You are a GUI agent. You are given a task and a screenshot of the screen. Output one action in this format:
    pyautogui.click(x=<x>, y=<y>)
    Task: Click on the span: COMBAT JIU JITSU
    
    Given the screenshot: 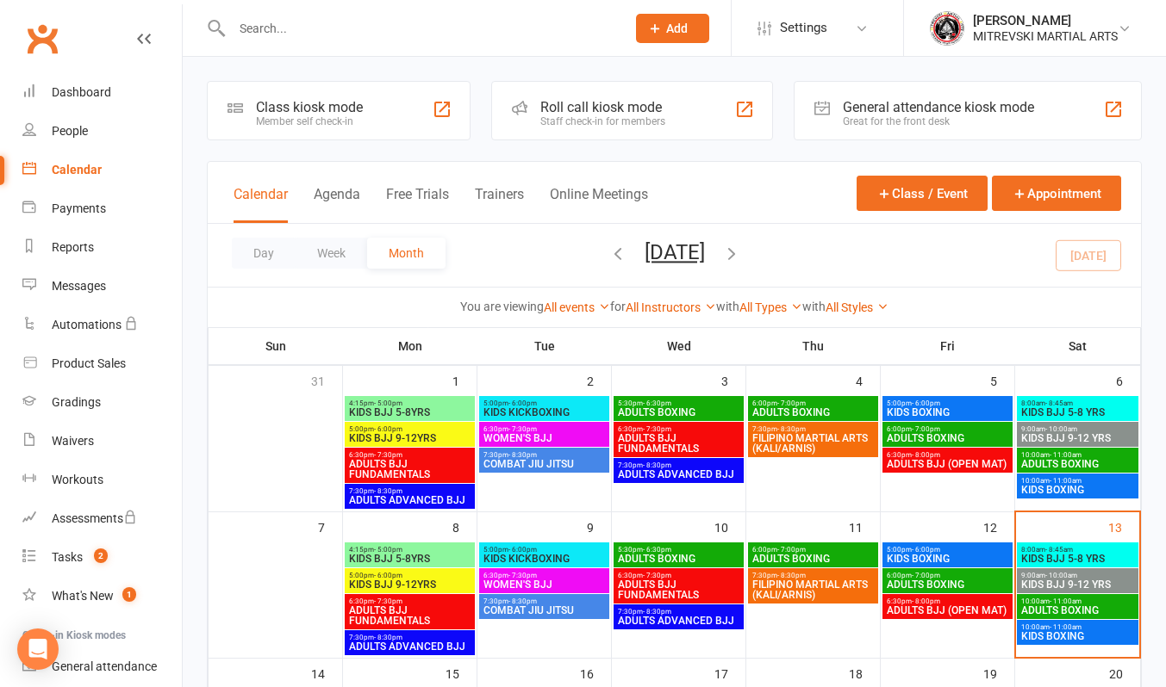 What is the action you would take?
    pyautogui.click(x=544, y=464)
    